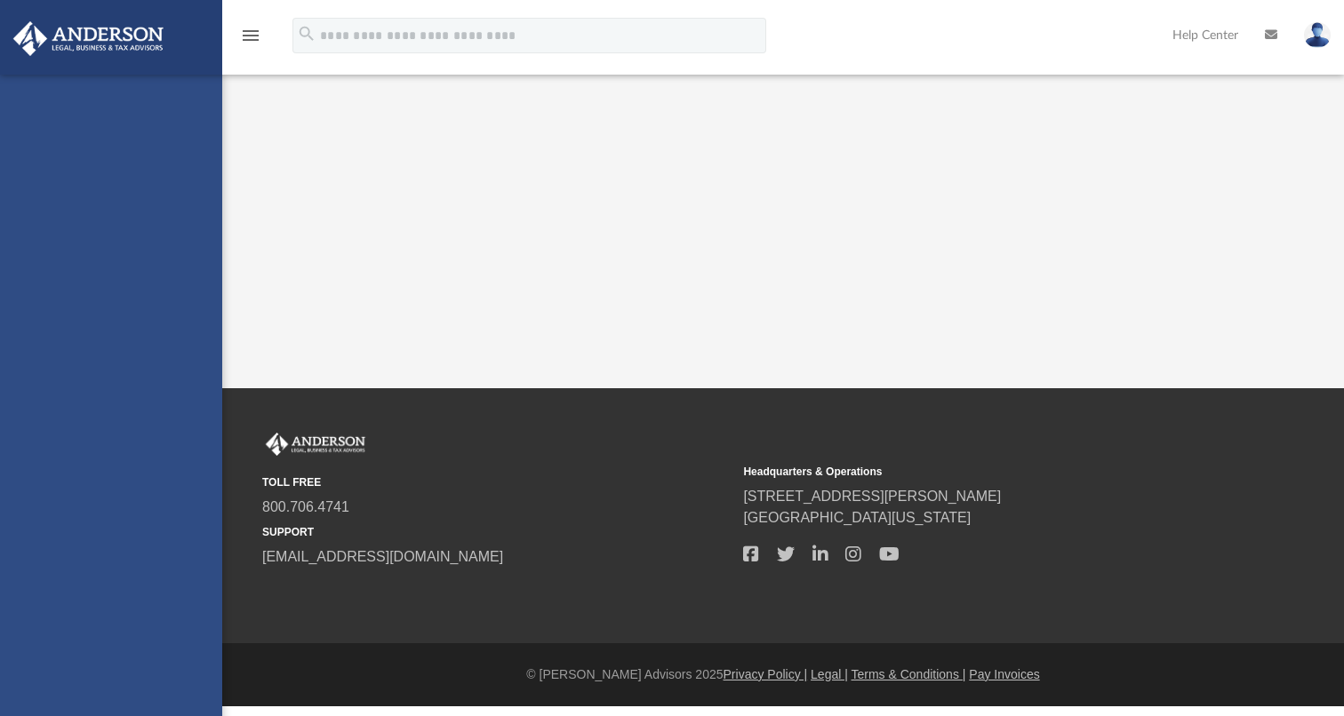 This screenshot has width=1344, height=716. What do you see at coordinates (251, 40) in the screenshot?
I see `a: menu` at bounding box center [251, 40].